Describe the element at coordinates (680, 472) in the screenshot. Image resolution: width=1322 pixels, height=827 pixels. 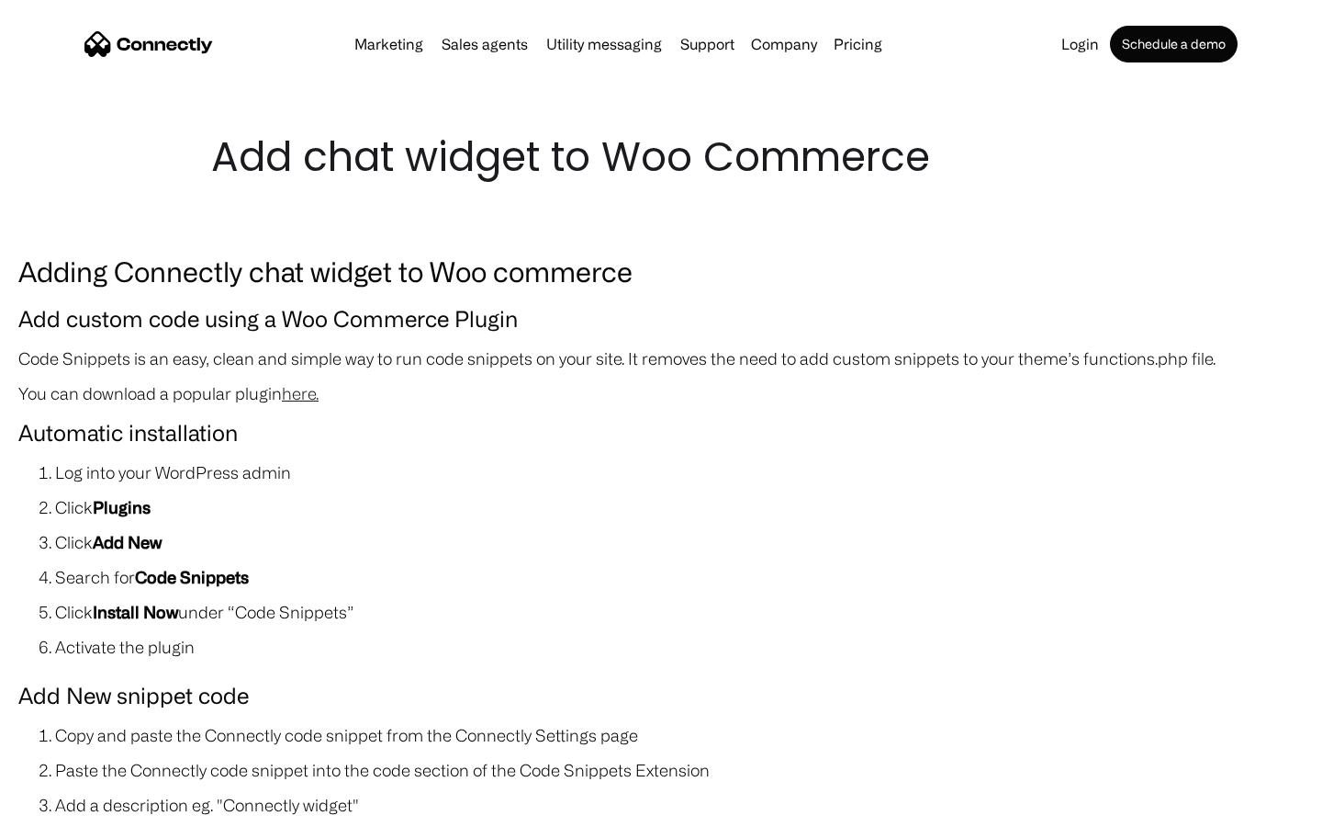
I see `li: Log into your WordPress admin` at that location.